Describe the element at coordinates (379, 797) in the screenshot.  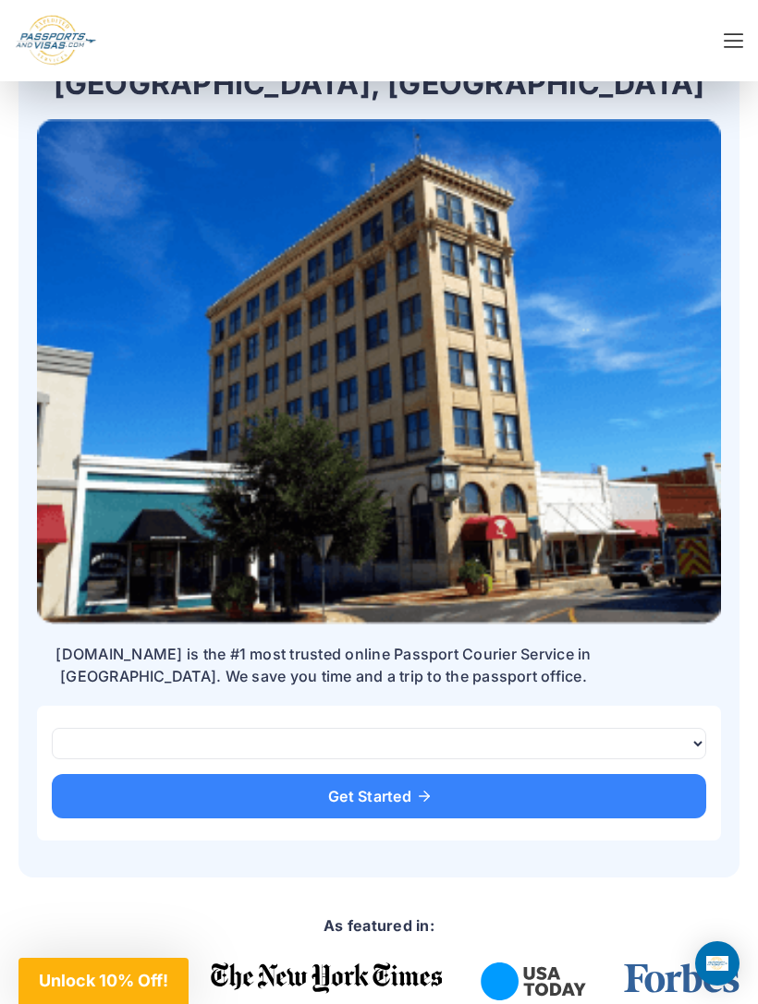
I see `a: Get Started` at that location.